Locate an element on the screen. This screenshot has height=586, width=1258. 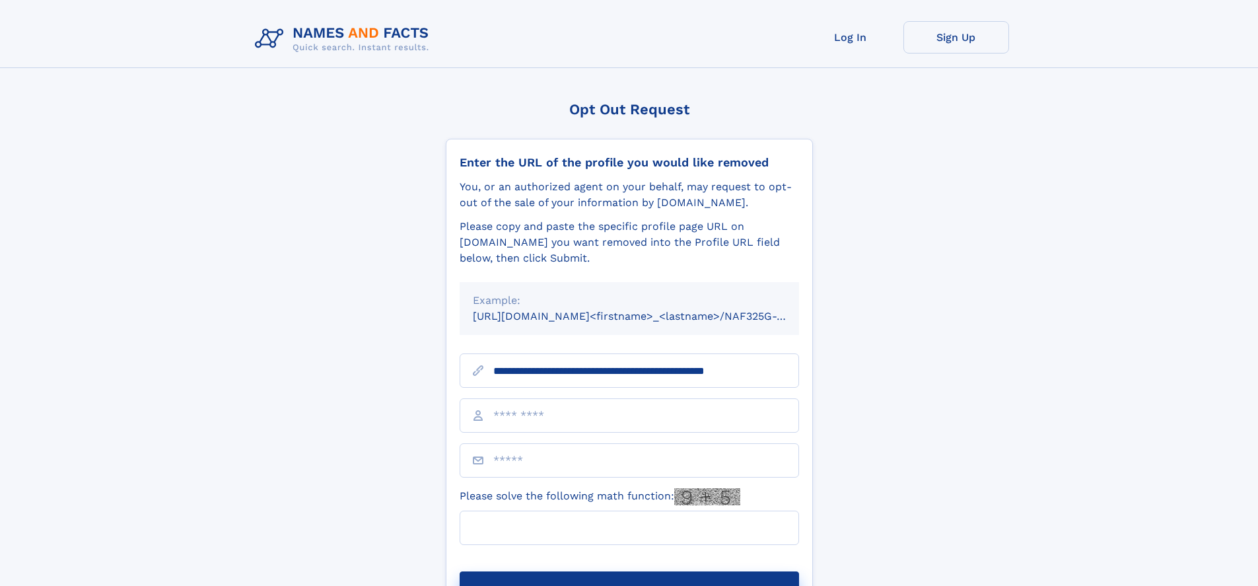
div: You, or an authorized agent on your behalf, may request to opt-out of the sale of your informatio... is located at coordinates (630, 195).